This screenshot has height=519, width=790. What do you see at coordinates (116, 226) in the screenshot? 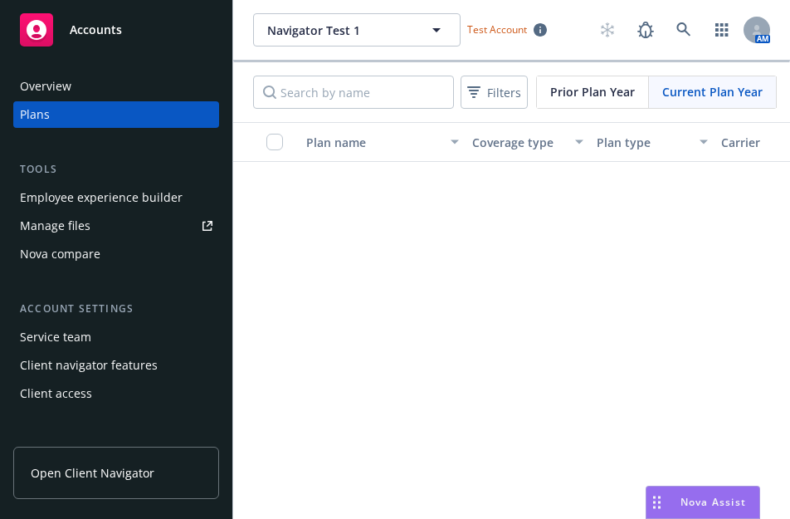
I see `a: Manage files` at bounding box center [116, 226].